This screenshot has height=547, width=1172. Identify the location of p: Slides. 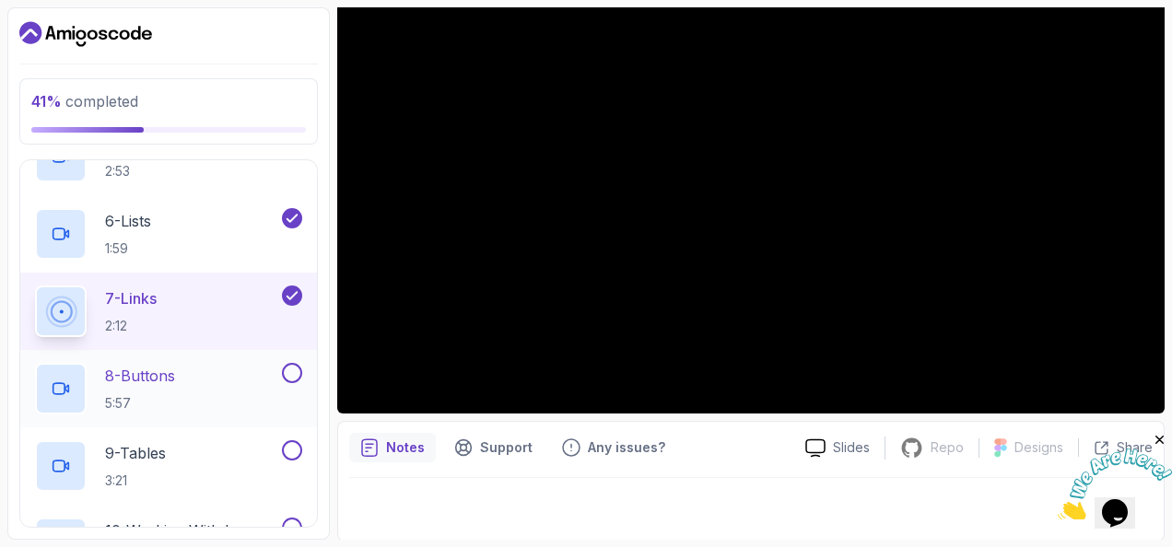
(851, 448).